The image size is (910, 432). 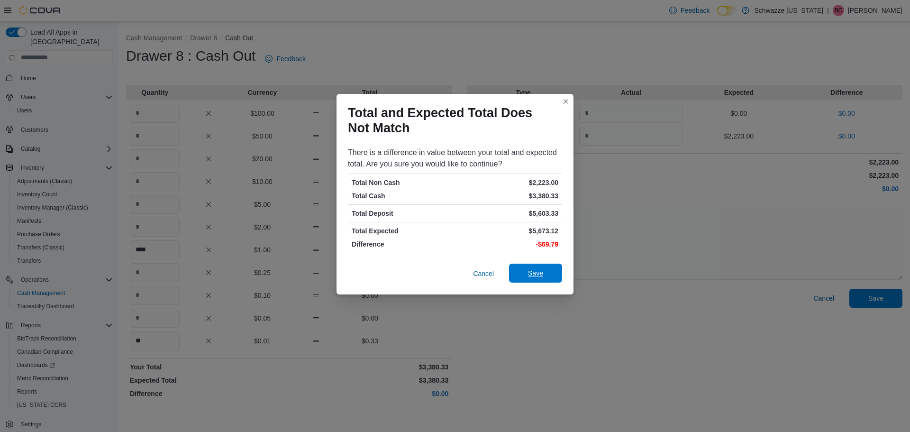 I want to click on p: Total Deposit, so click(x=402, y=213).